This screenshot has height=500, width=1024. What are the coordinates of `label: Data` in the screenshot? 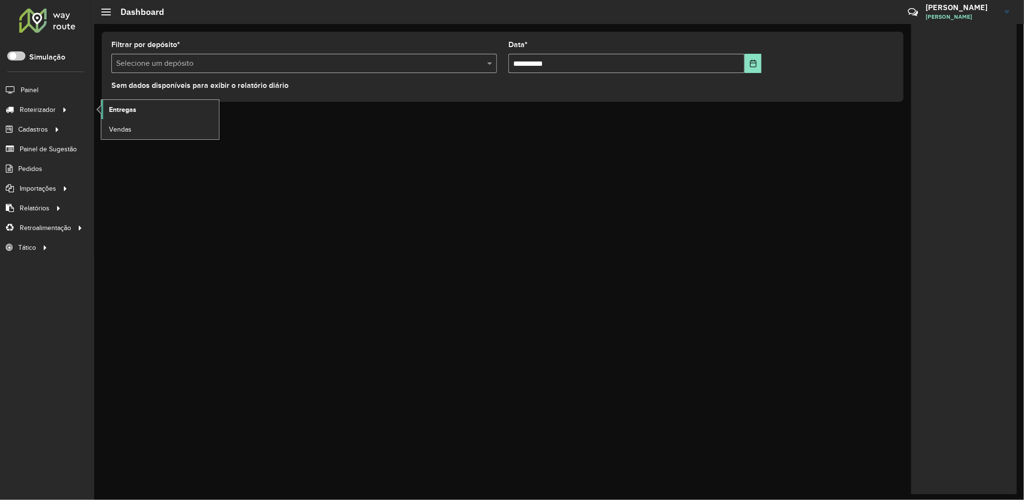 It's located at (518, 45).